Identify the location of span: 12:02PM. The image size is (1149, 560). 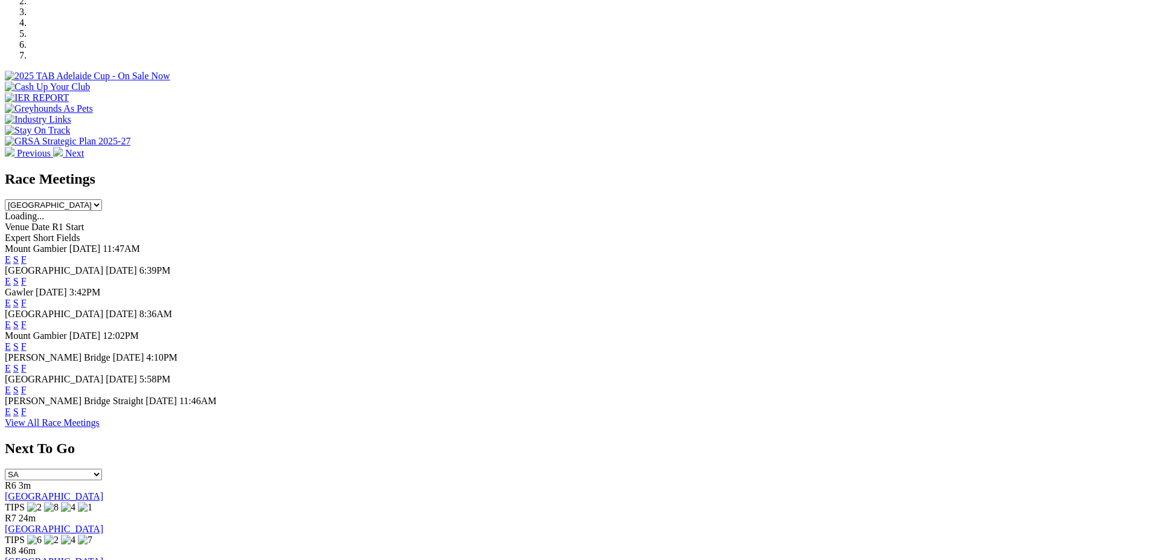
(121, 335).